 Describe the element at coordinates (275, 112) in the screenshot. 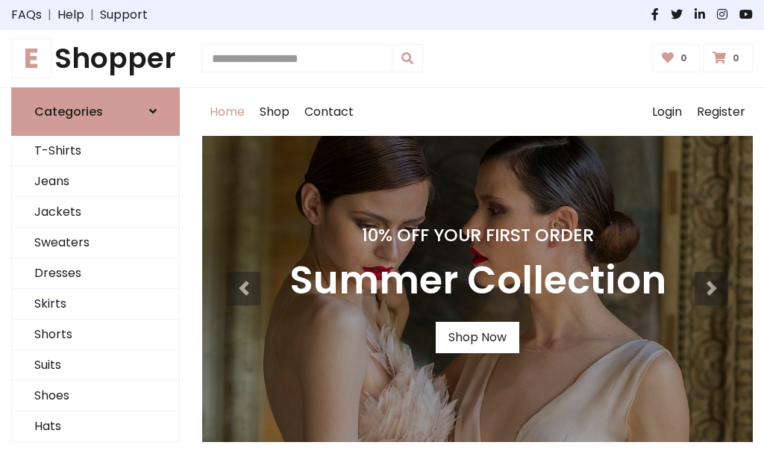

I see `a: Shop` at that location.